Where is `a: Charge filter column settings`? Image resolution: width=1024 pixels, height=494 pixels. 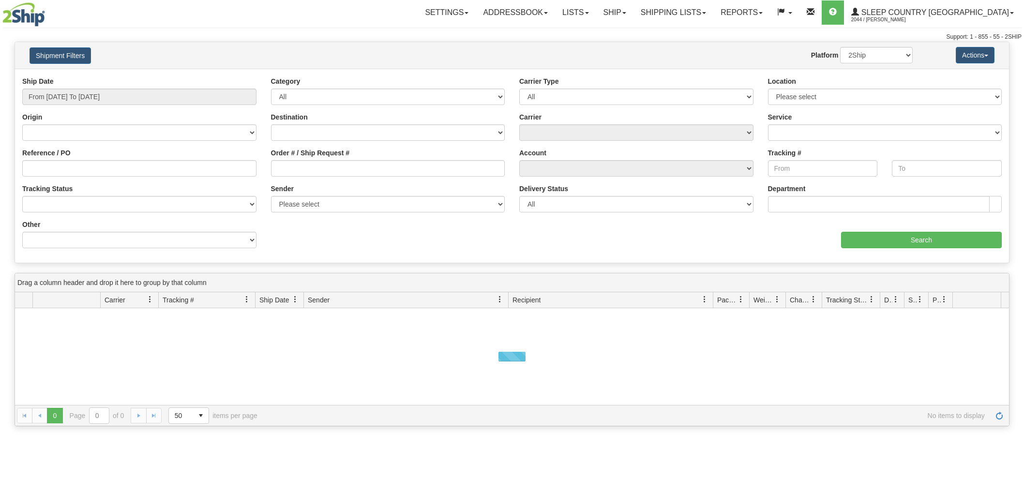
a: Charge filter column settings is located at coordinates (813, 300).